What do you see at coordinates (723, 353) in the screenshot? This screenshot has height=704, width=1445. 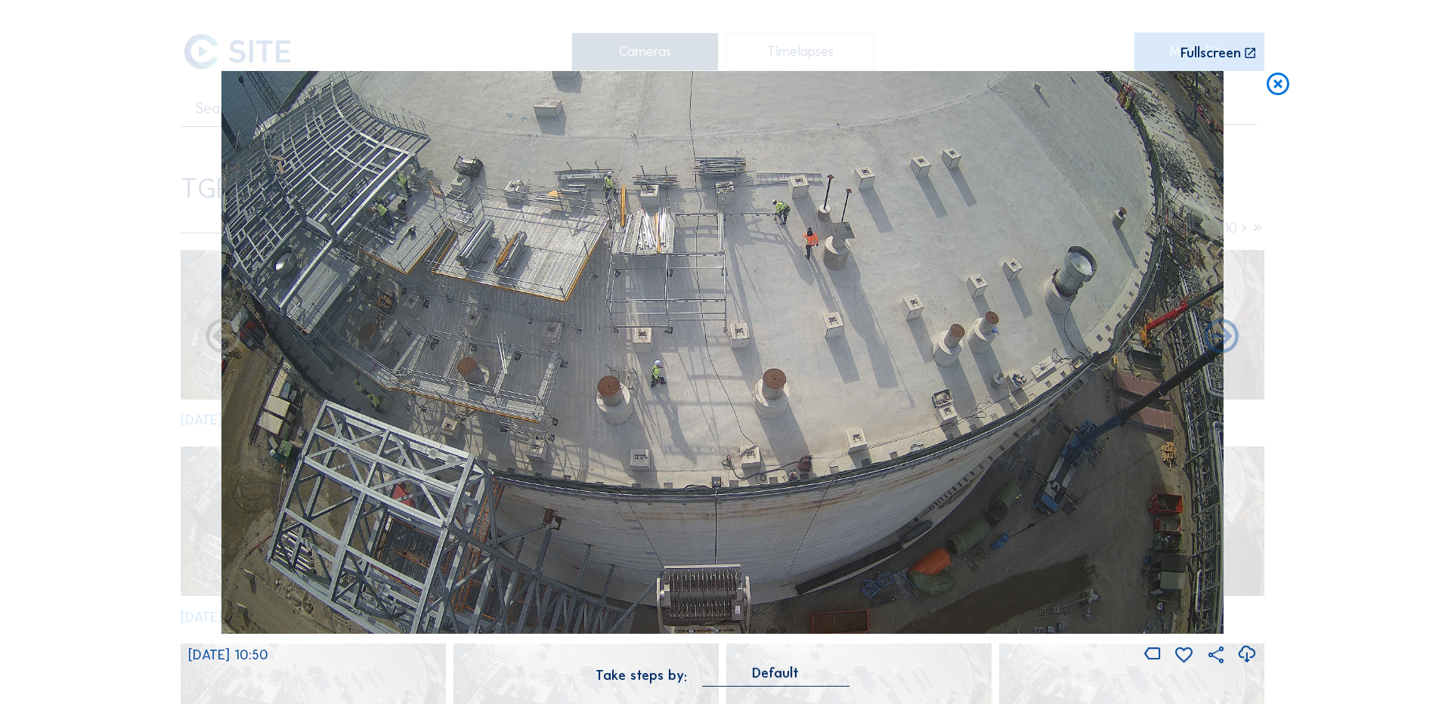 I see `img: Image` at bounding box center [723, 353].